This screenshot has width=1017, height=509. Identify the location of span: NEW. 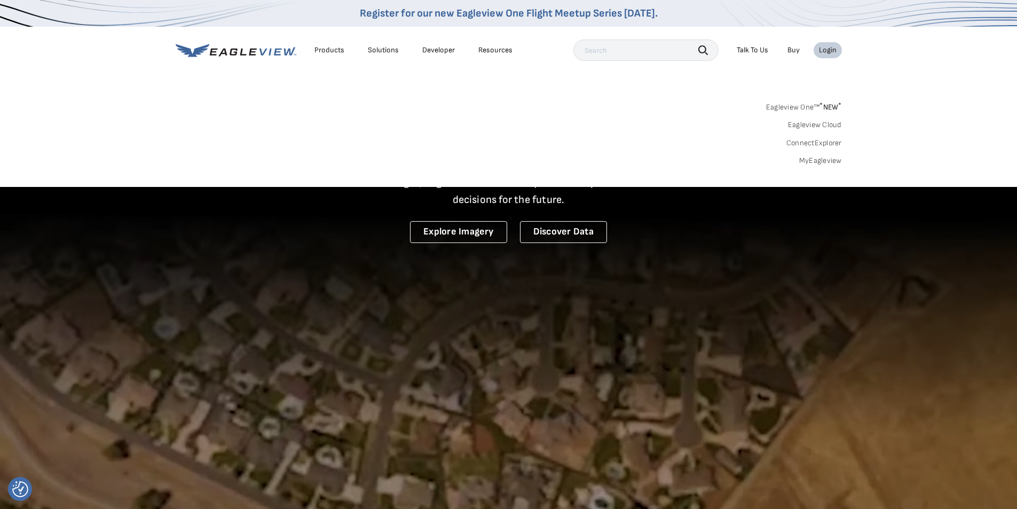
(830, 107).